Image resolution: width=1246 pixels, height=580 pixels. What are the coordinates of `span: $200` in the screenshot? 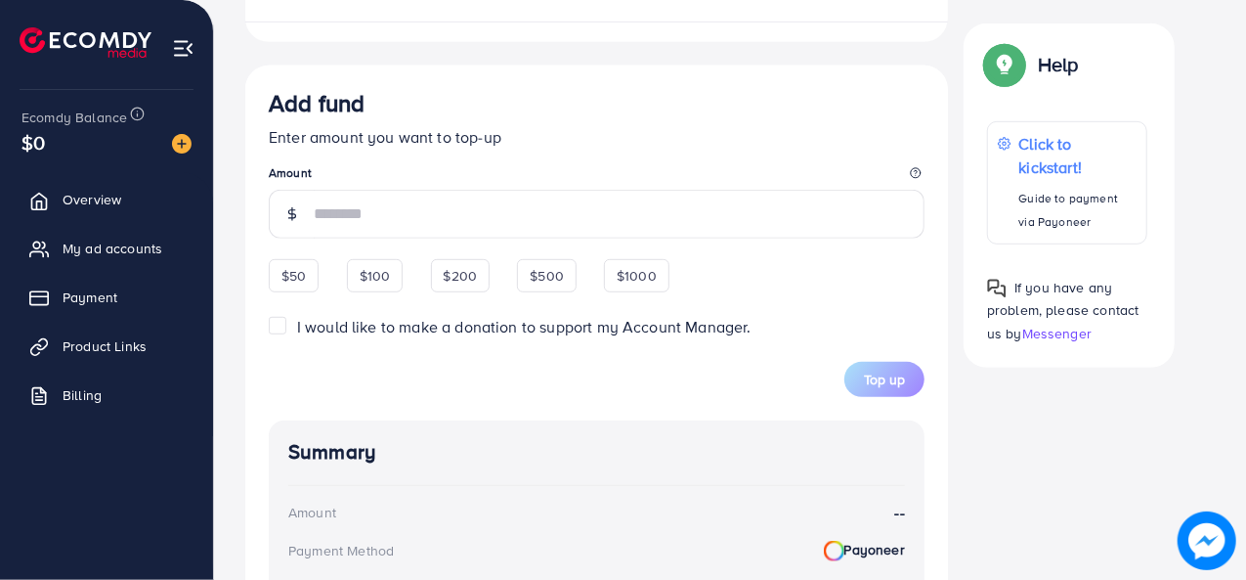 It's located at (460, 276).